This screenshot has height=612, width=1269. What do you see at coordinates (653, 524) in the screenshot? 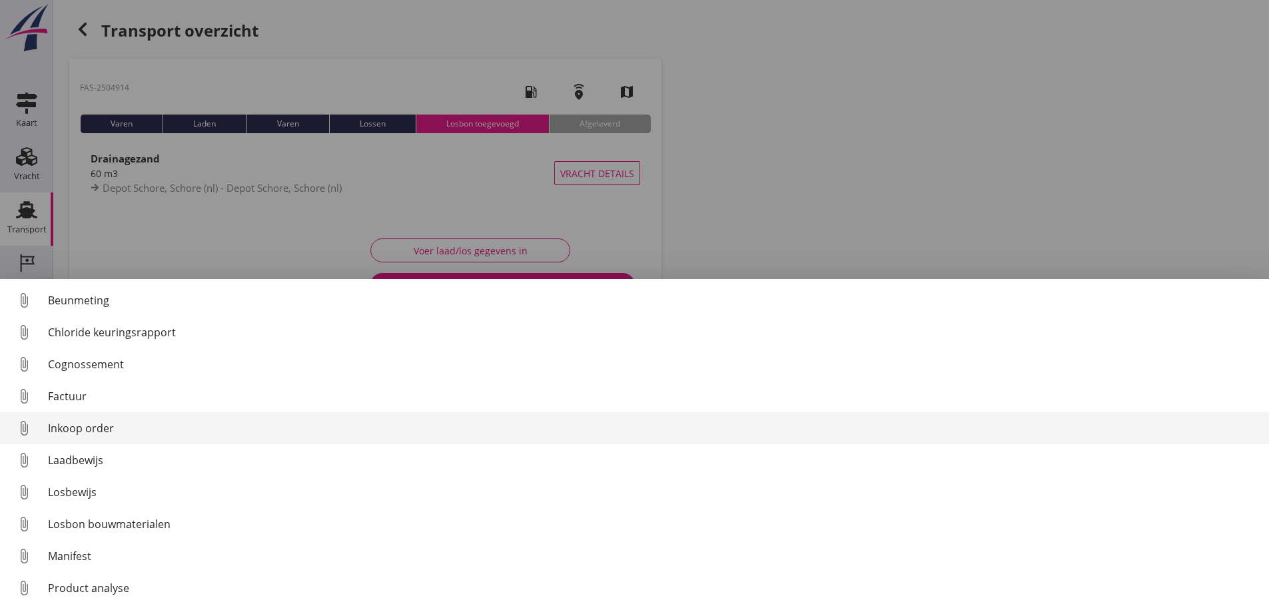
I see `div: Losbon bouwmaterialen` at bounding box center [653, 524].